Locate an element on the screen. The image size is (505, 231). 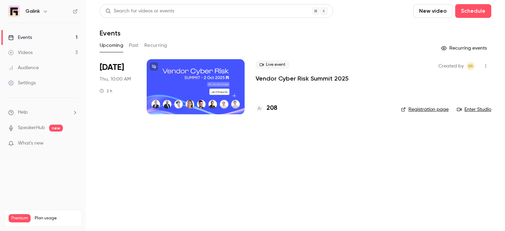
span: new is located at coordinates (56, 128).